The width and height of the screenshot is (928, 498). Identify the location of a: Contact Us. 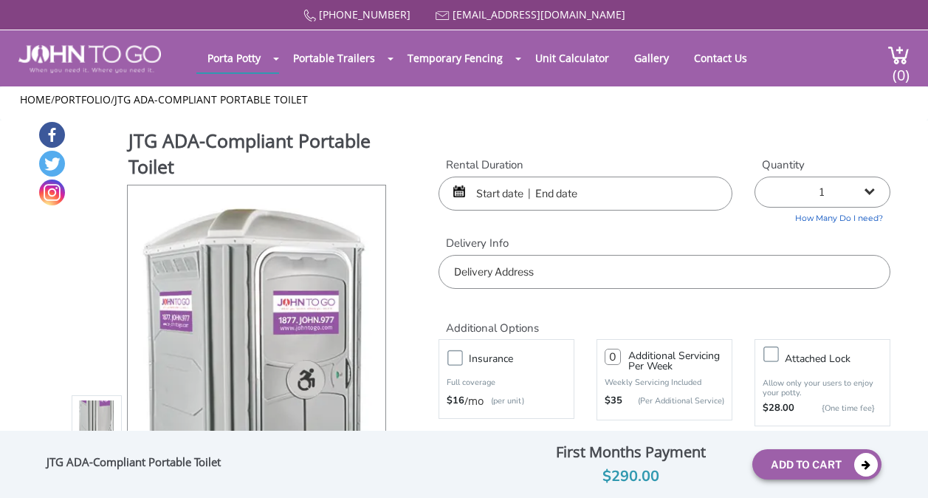
(721, 58).